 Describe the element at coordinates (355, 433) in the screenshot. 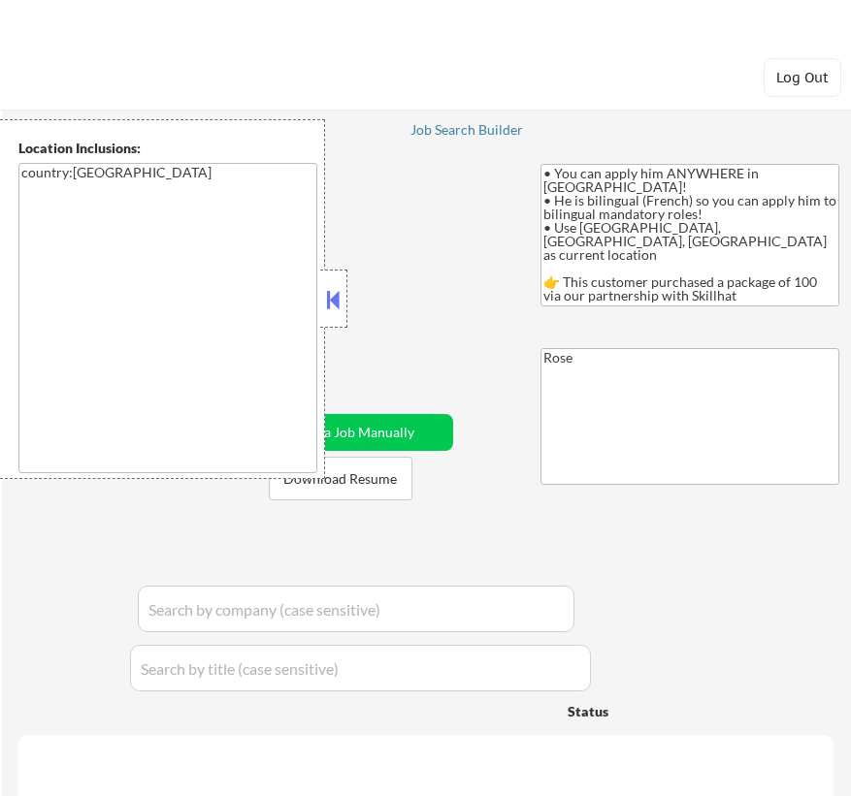

I see `button: Add a Job Manually` at that location.